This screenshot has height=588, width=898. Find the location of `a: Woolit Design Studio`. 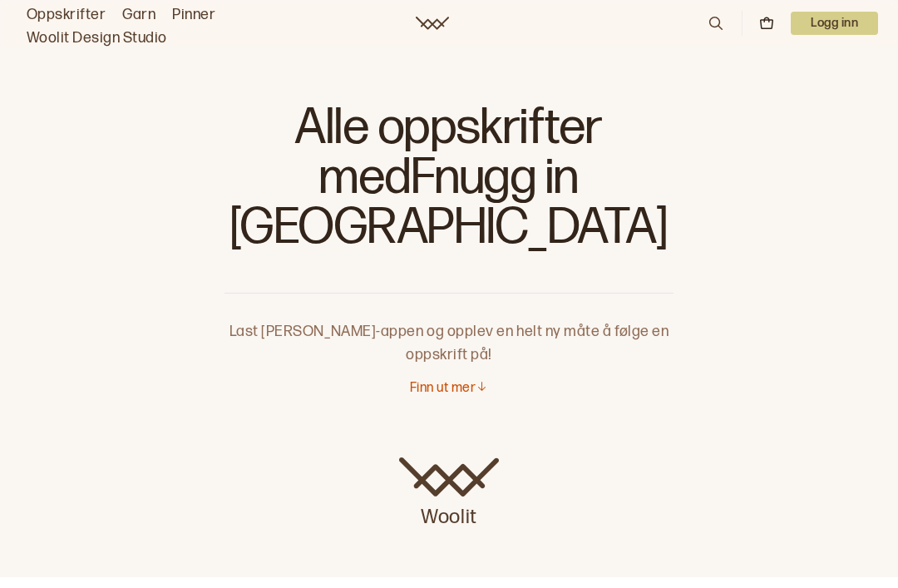

a: Woolit Design Studio is located at coordinates (96, 38).